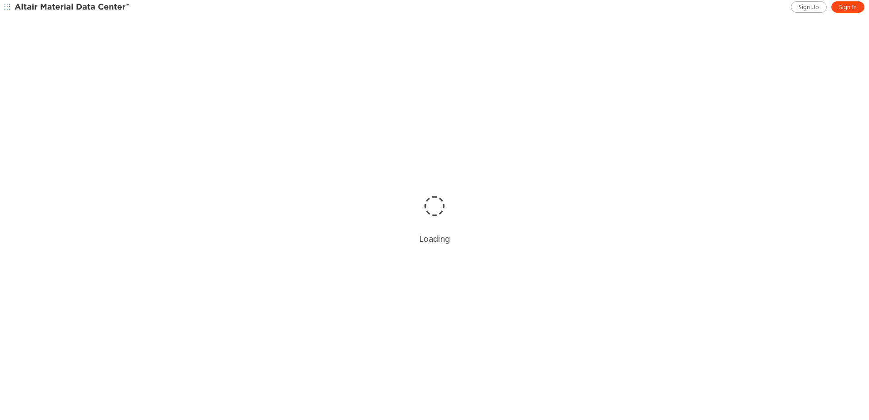  What do you see at coordinates (847, 7) in the screenshot?
I see `a: Sign In` at bounding box center [847, 7].